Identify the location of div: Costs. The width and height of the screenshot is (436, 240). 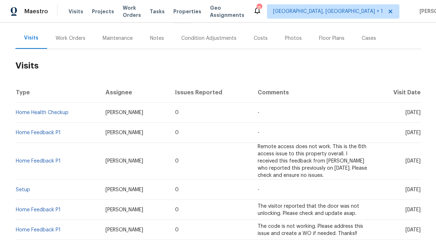
(261, 38).